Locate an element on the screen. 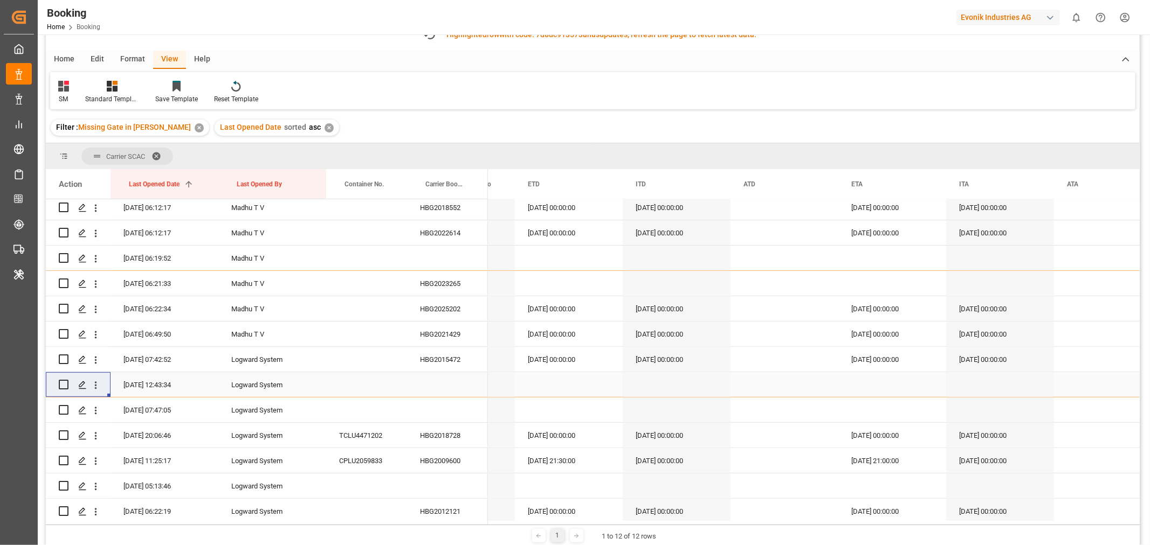 Image resolution: width=1150 pixels, height=545 pixels. span: ATA is located at coordinates (1072, 184).